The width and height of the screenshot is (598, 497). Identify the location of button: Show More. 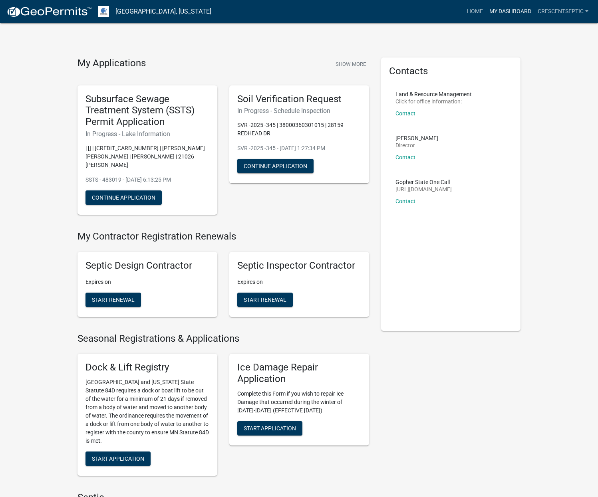
(351, 64).